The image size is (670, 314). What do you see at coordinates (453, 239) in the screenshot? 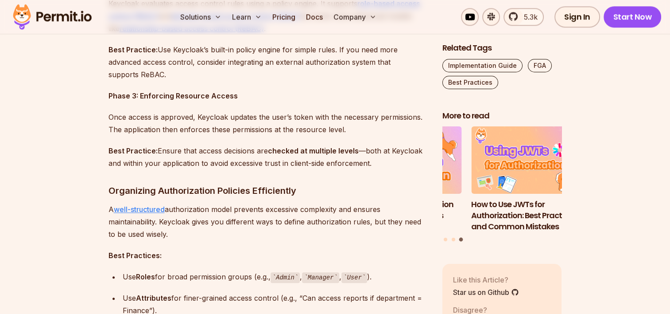
I see `button: Go to slide 2` at bounding box center [453, 239].